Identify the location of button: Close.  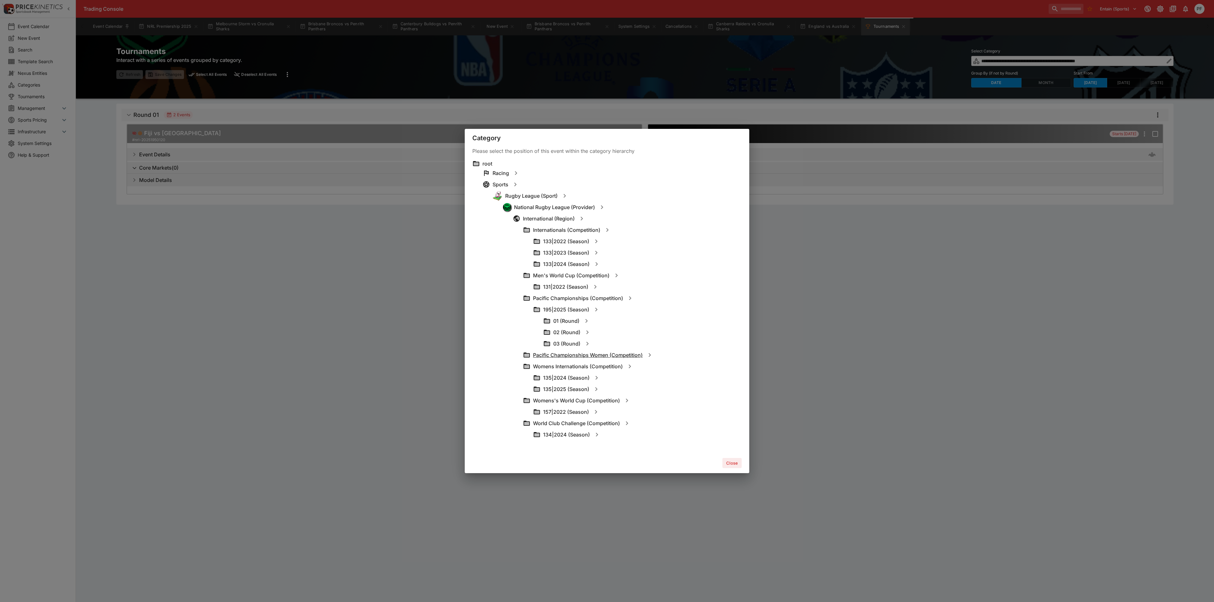
(732, 463).